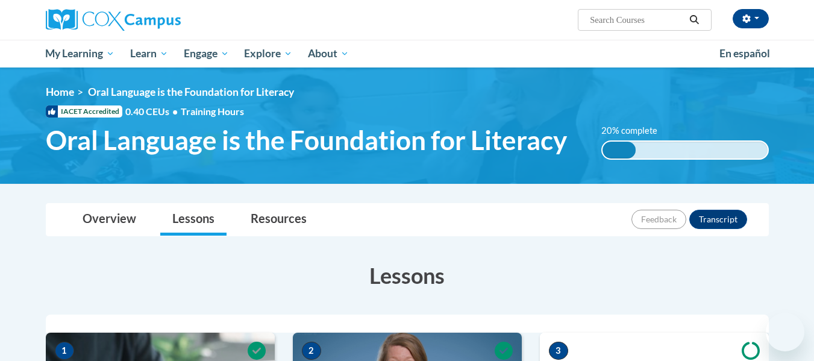 The height and width of the screenshot is (361, 814). What do you see at coordinates (558, 351) in the screenshot?
I see `span: 3` at bounding box center [558, 351].